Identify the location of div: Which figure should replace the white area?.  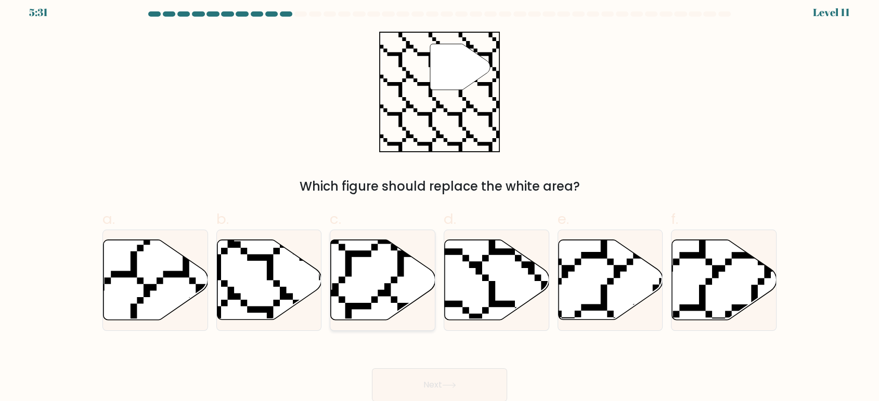
(439, 187).